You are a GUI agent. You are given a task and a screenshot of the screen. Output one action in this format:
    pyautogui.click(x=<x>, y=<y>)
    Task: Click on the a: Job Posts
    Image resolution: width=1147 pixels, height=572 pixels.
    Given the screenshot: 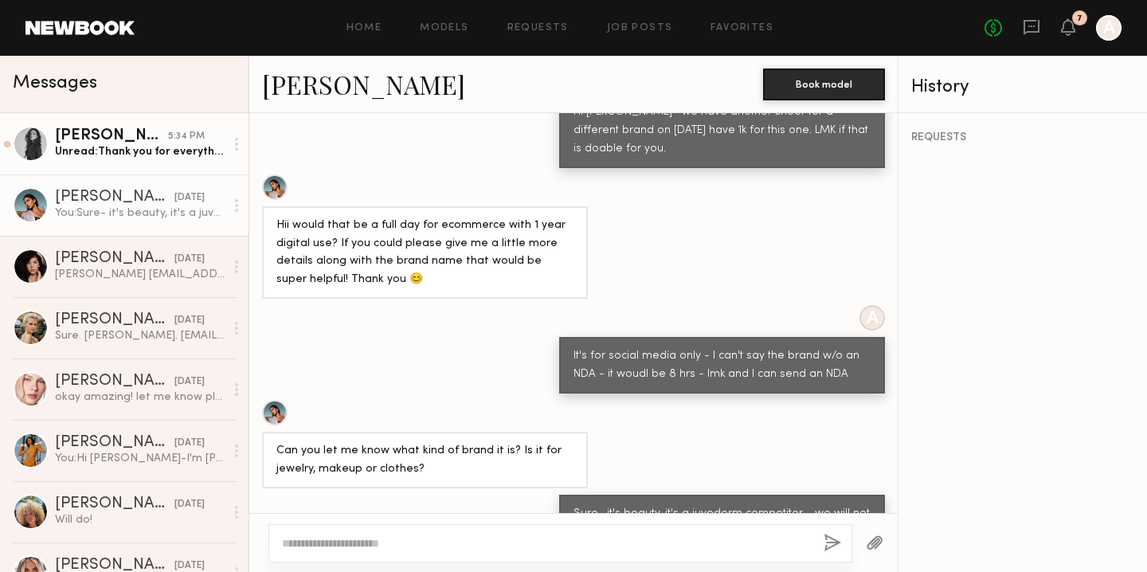 What is the action you would take?
    pyautogui.click(x=640, y=28)
    